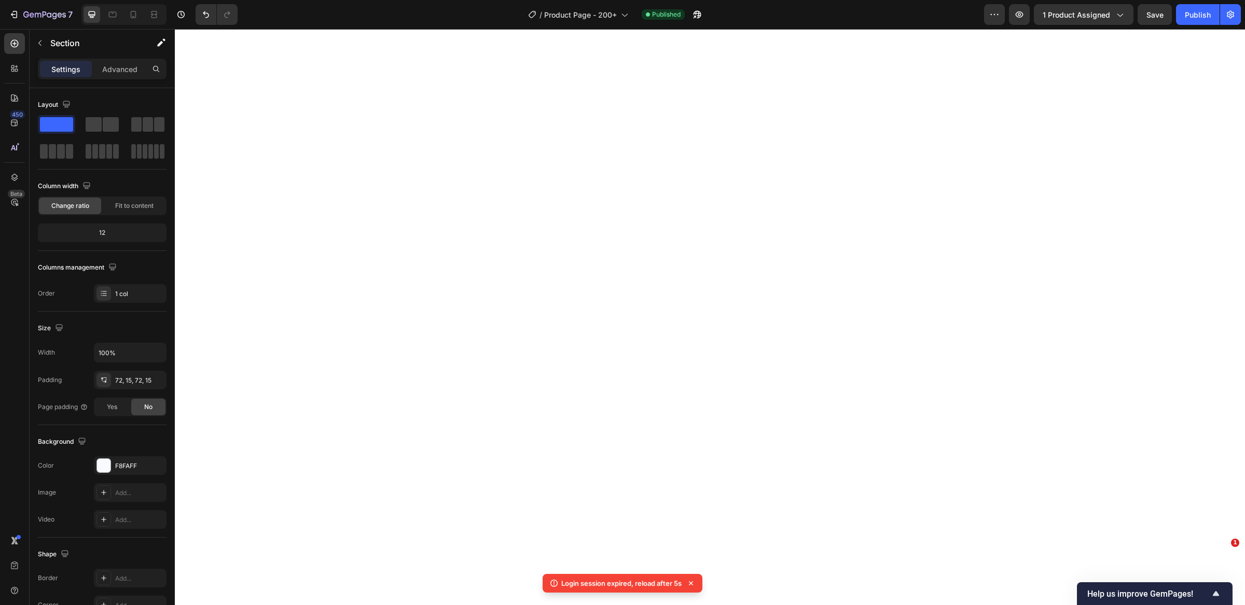 The height and width of the screenshot is (605, 1245). Describe the element at coordinates (78, 268) in the screenshot. I see `div: Columns management` at that location.